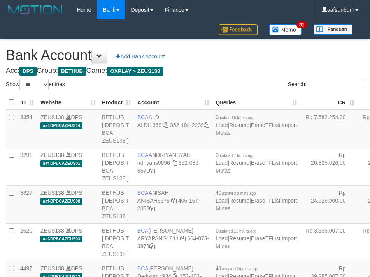 This screenshot has height=277, width=370. I want to click on span: 31, so click(301, 25).